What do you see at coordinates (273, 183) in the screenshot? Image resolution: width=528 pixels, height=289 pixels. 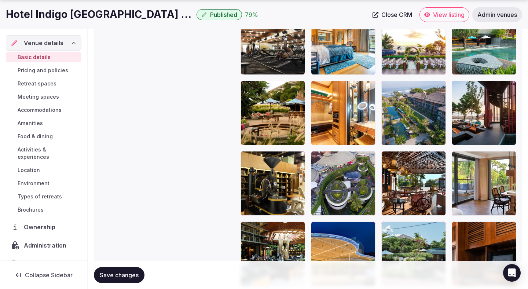 I see `div: DPSIN_5177255084_P.jpg` at bounding box center [273, 183].